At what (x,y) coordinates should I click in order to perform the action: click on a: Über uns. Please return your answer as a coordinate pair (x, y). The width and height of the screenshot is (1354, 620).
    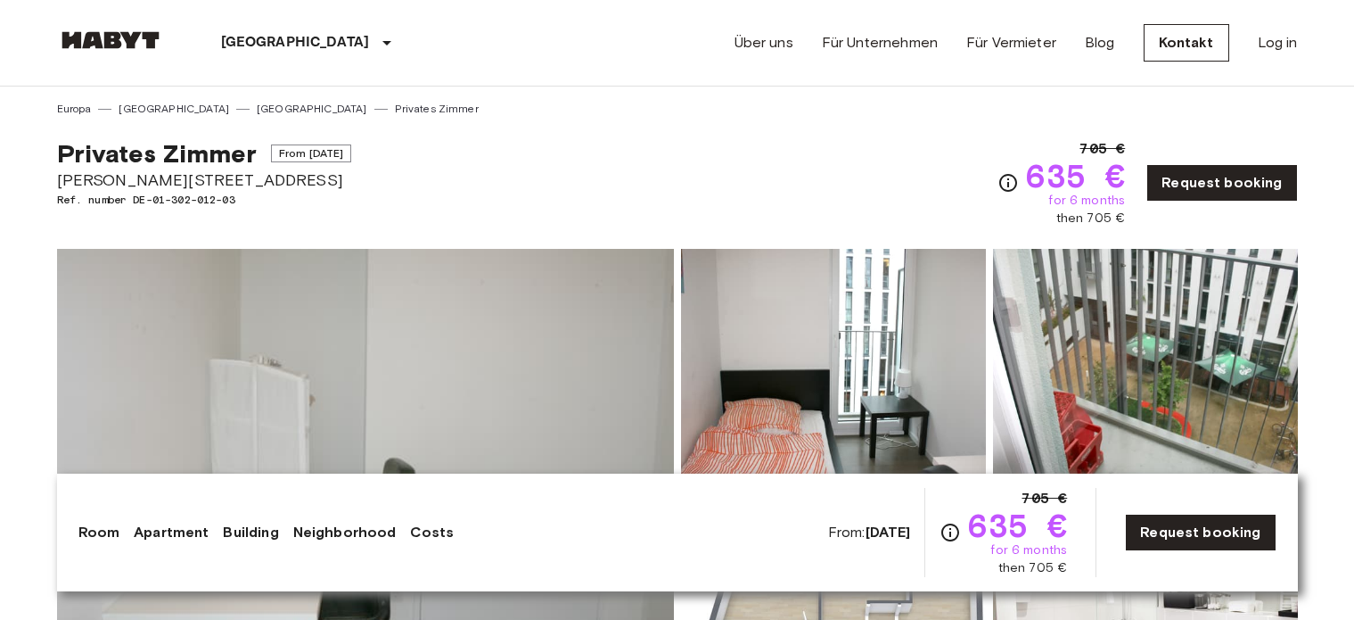
    Looking at the image, I should click on (764, 43).